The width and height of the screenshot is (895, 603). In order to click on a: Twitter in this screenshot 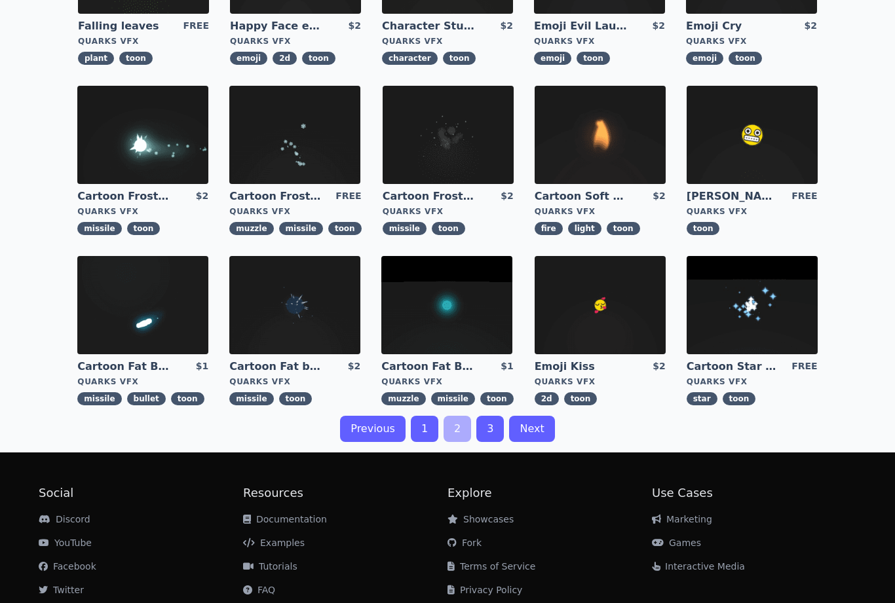, I will do `click(61, 591)`.